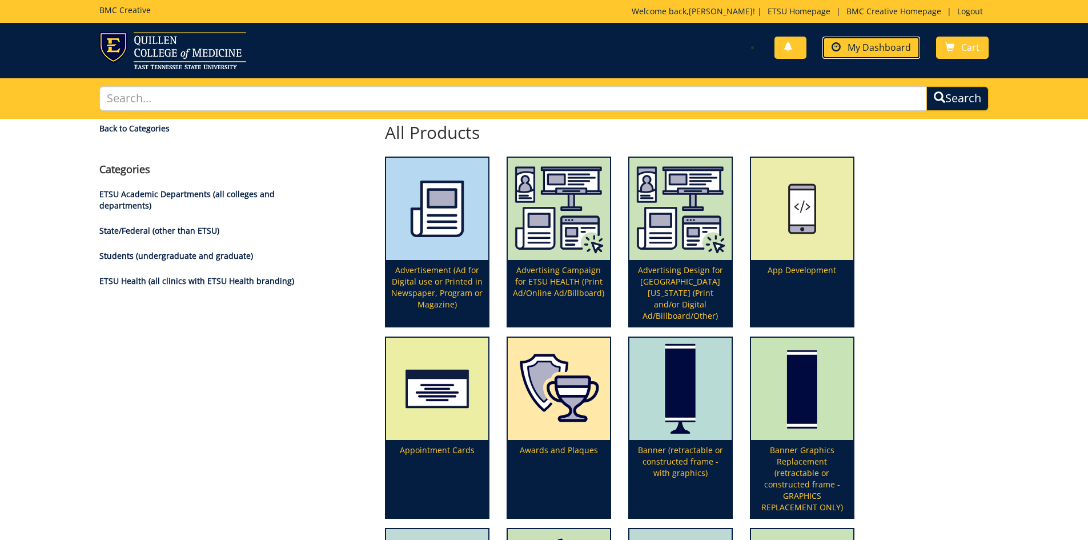  Describe the element at coordinates (176, 255) in the screenshot. I see `a: Students (undergraduate and graduate)` at that location.